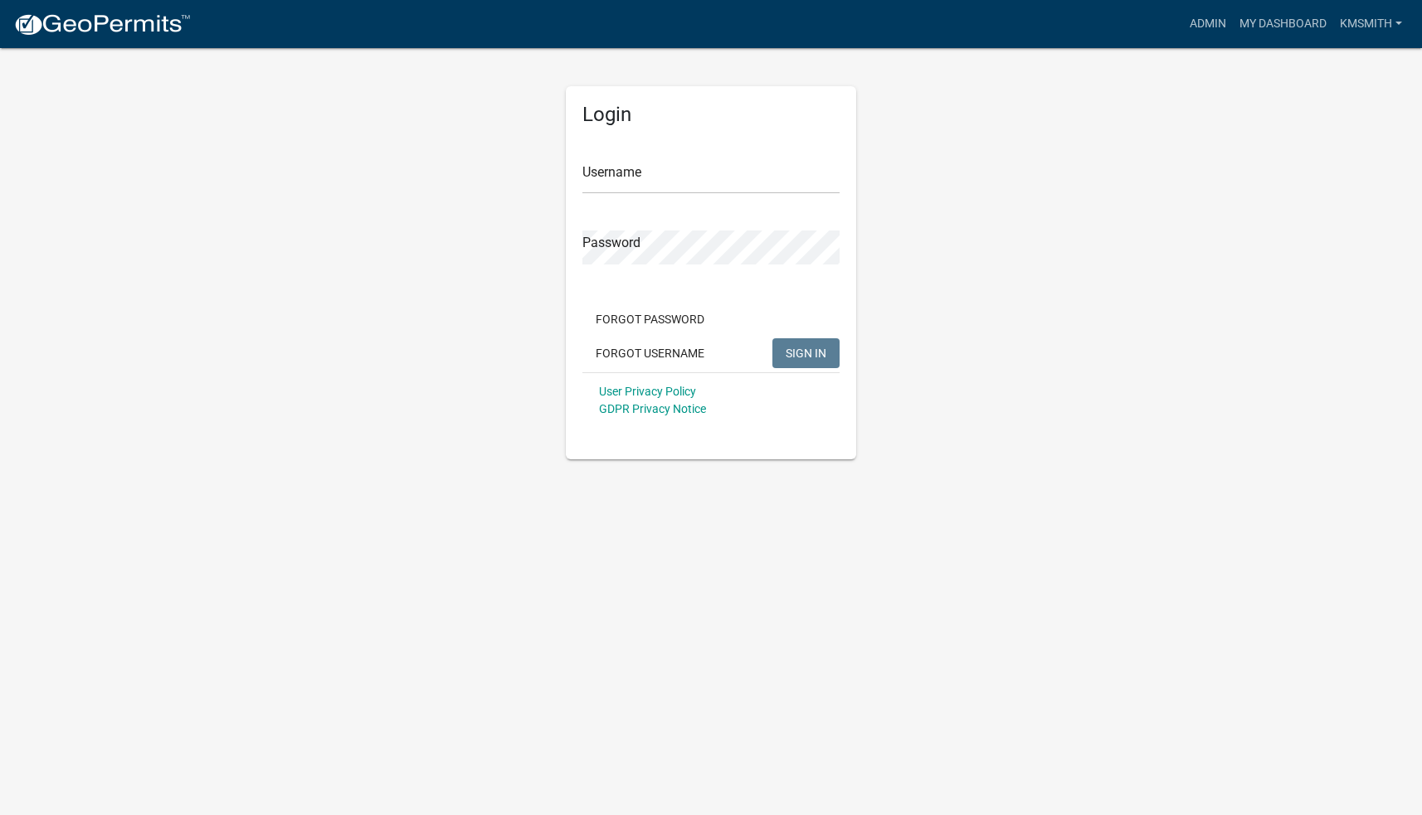  What do you see at coordinates (1370, 24) in the screenshot?
I see `a: kmsmith` at bounding box center [1370, 24].